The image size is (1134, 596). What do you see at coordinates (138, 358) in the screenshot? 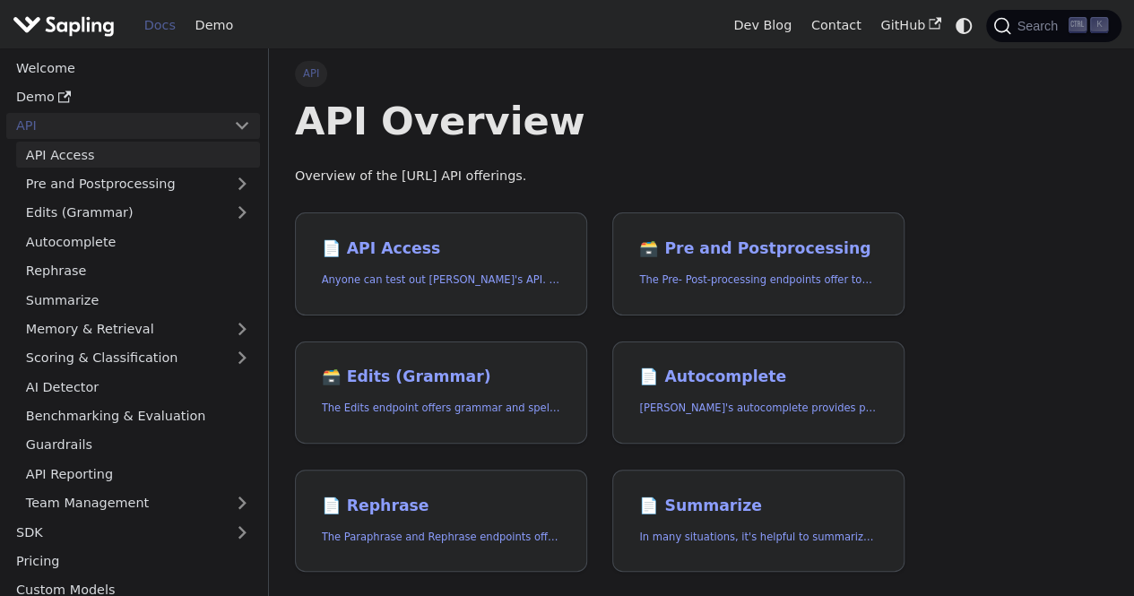
I see `a: Scoring & Classification` at bounding box center [138, 358].